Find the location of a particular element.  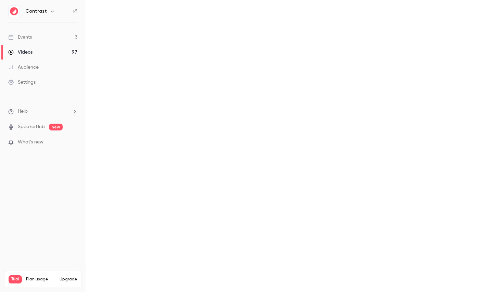

img: Contrast is located at coordinates (14, 11).